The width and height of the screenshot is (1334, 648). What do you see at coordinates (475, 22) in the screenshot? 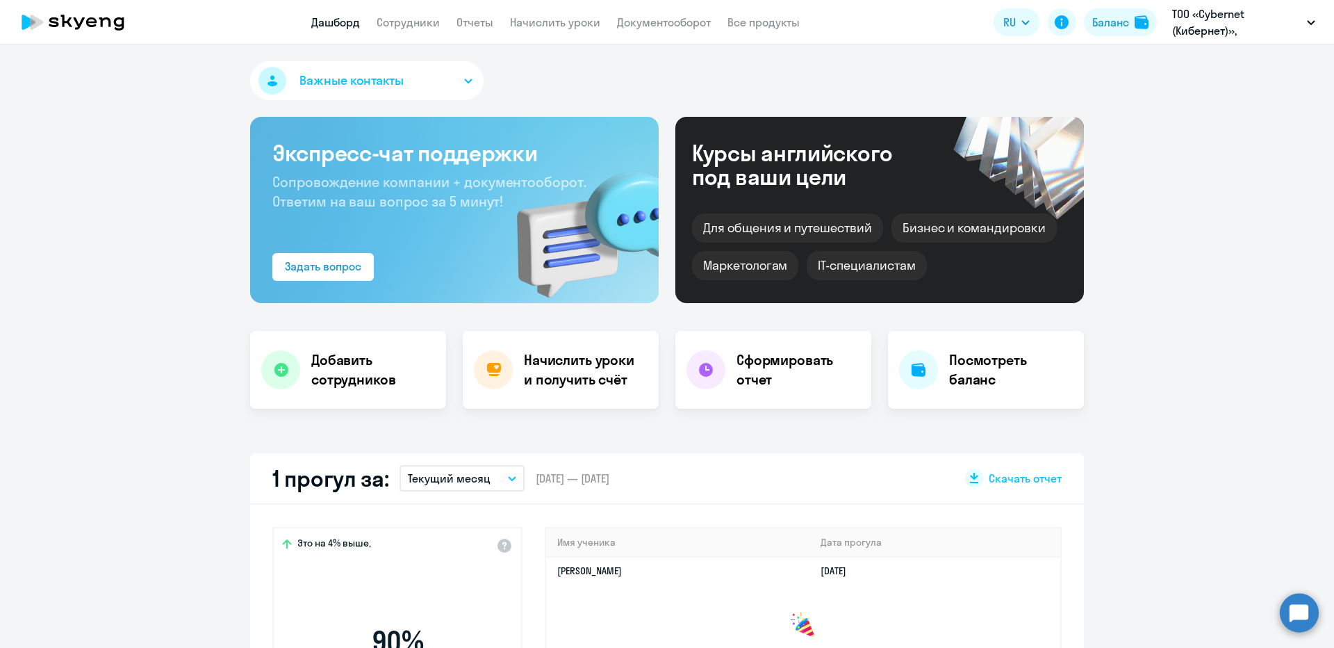
I see `a: Отчеты` at bounding box center [475, 22].